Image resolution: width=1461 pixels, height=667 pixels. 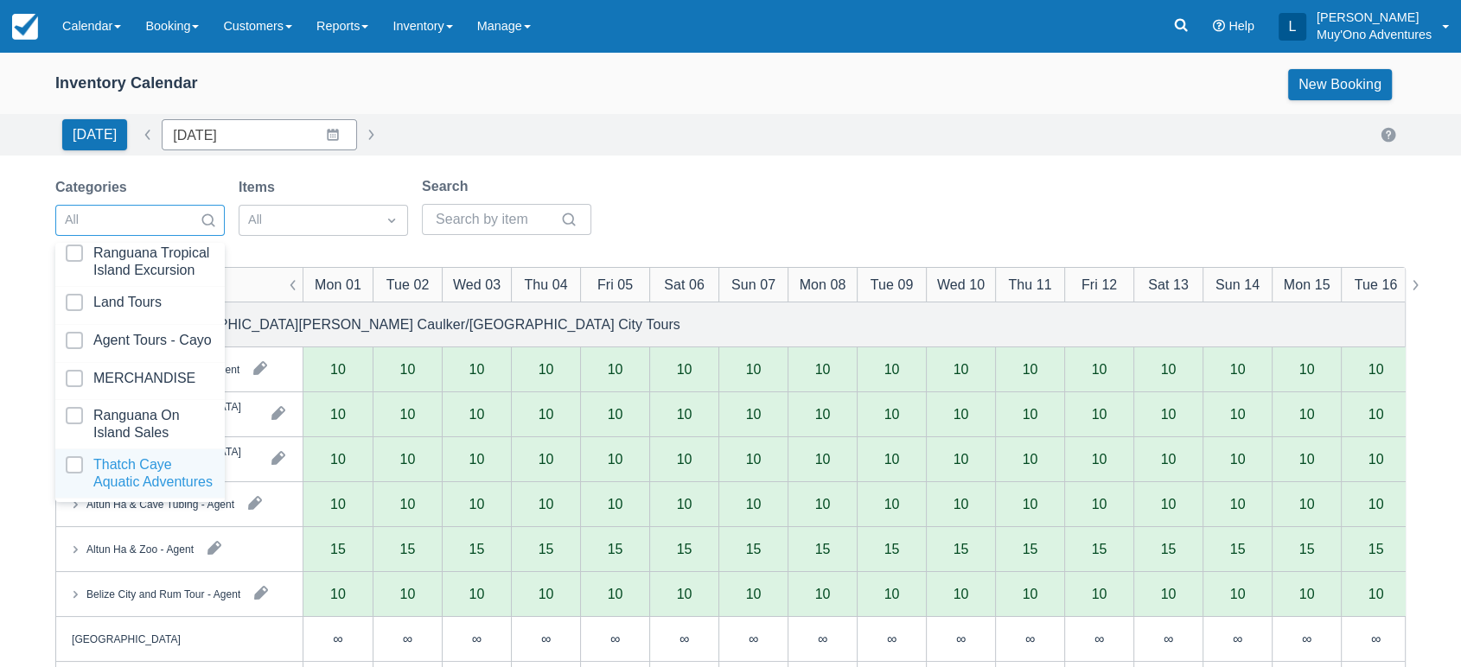 What do you see at coordinates (260, 188) in the screenshot?
I see `label: Items` at bounding box center [260, 188].